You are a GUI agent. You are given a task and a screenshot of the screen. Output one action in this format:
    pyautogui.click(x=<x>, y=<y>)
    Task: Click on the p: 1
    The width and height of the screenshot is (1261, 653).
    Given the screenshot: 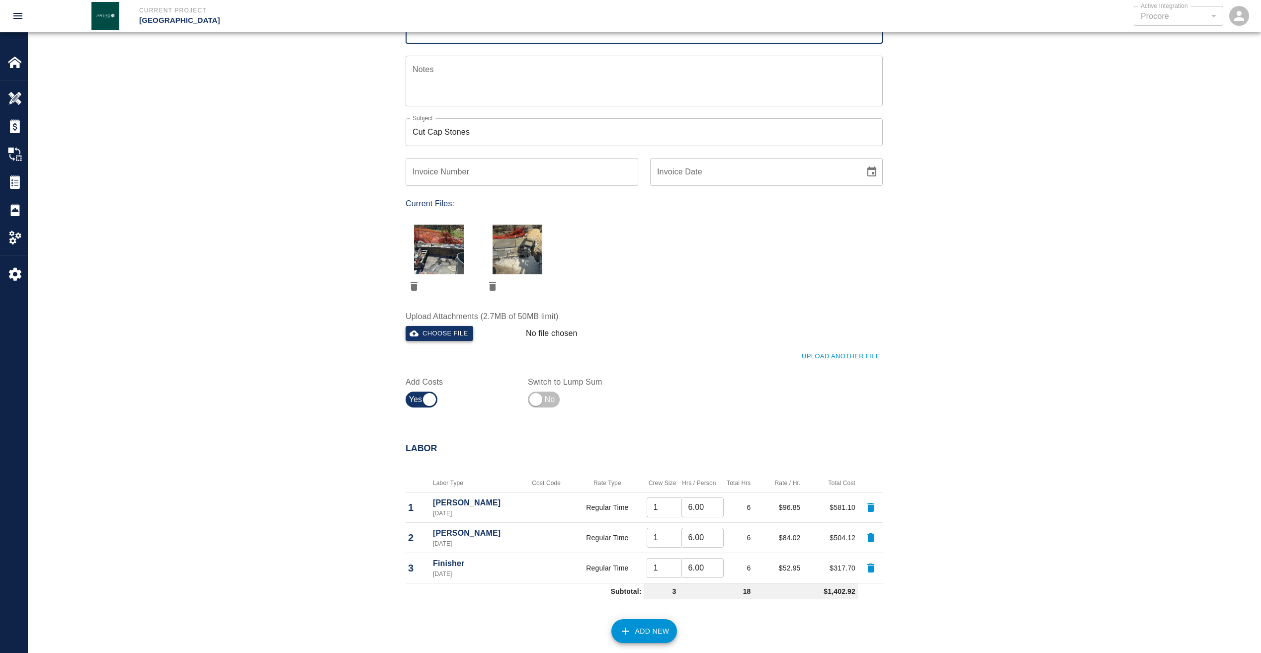 What is the action you would take?
    pyautogui.click(x=418, y=508)
    